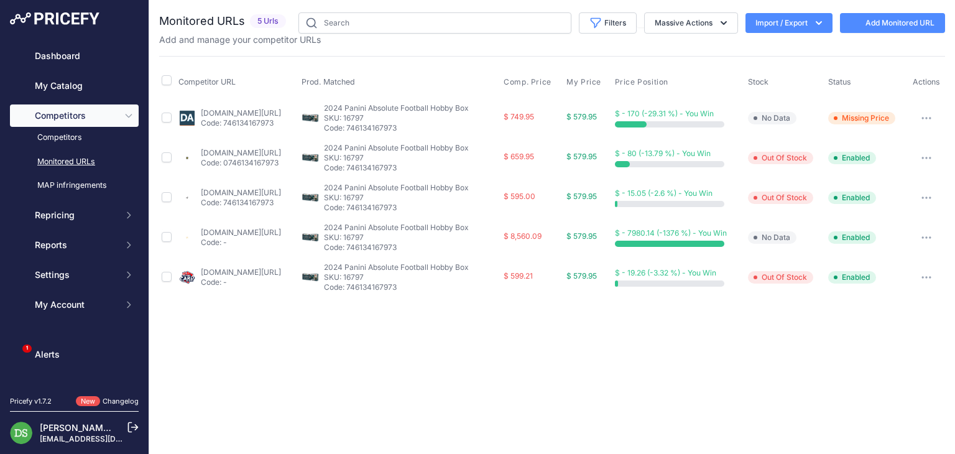 This screenshot has width=955, height=454. Describe the element at coordinates (435, 23) in the screenshot. I see `input: Search` at that location.